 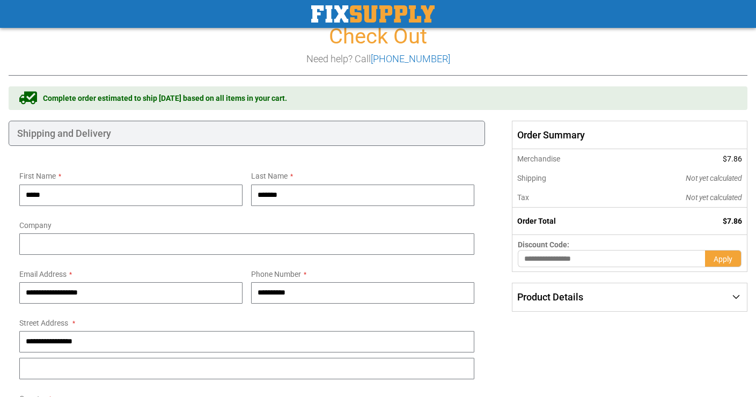 I want to click on span: Last Name, so click(x=269, y=176).